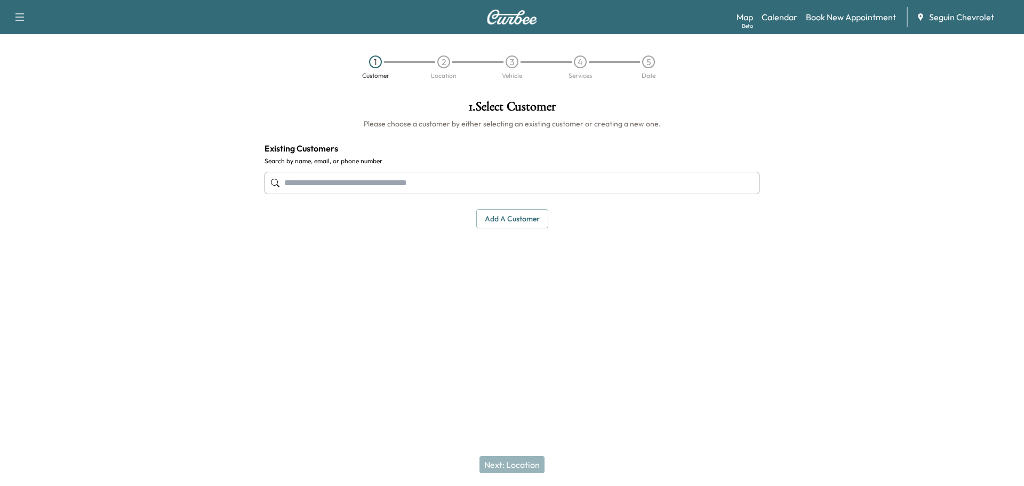 Image resolution: width=1024 pixels, height=486 pixels. Describe the element at coordinates (747, 26) in the screenshot. I see `div: Beta` at that location.